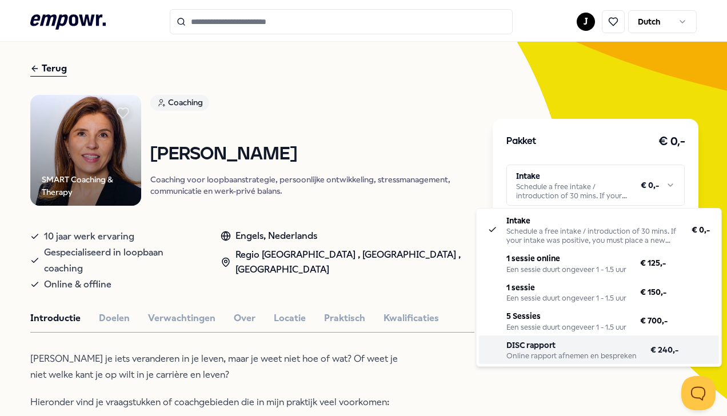  What do you see at coordinates (654, 321) in the screenshot?
I see `span: € 700,-` at bounding box center [654, 321].